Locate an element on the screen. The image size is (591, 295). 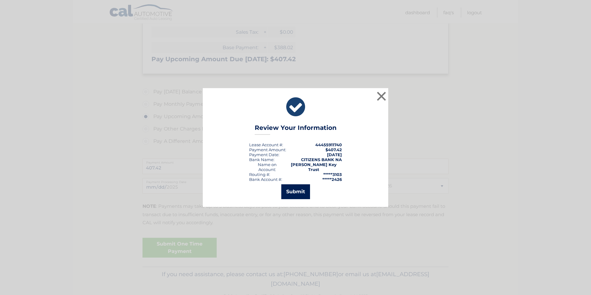
div: Bank Name: is located at coordinates (262, 160).